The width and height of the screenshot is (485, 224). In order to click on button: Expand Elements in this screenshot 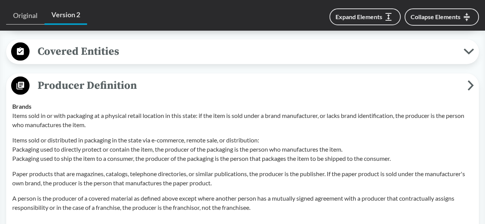, I will do `click(365, 17)`.